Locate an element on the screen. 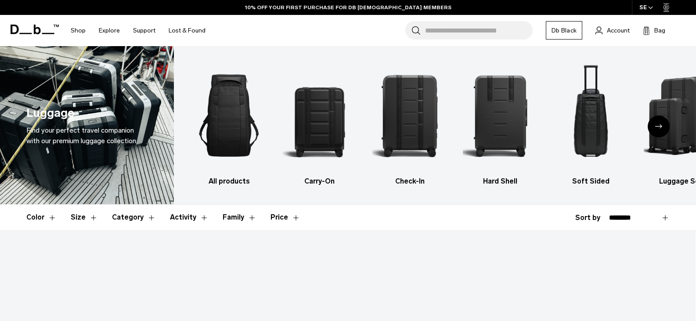 This screenshot has width=696, height=321. a: Db Hard Shell is located at coordinates (500, 123).